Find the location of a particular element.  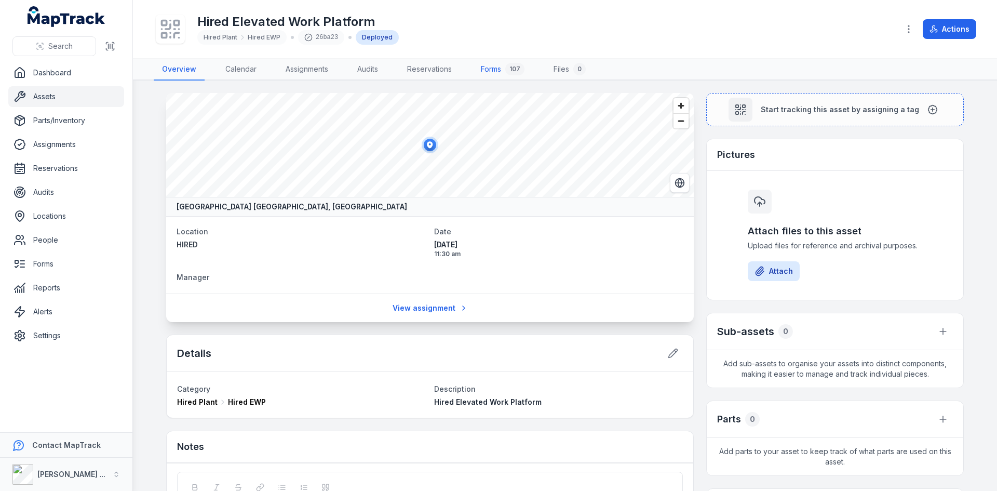

a: Calendar is located at coordinates (241, 70).